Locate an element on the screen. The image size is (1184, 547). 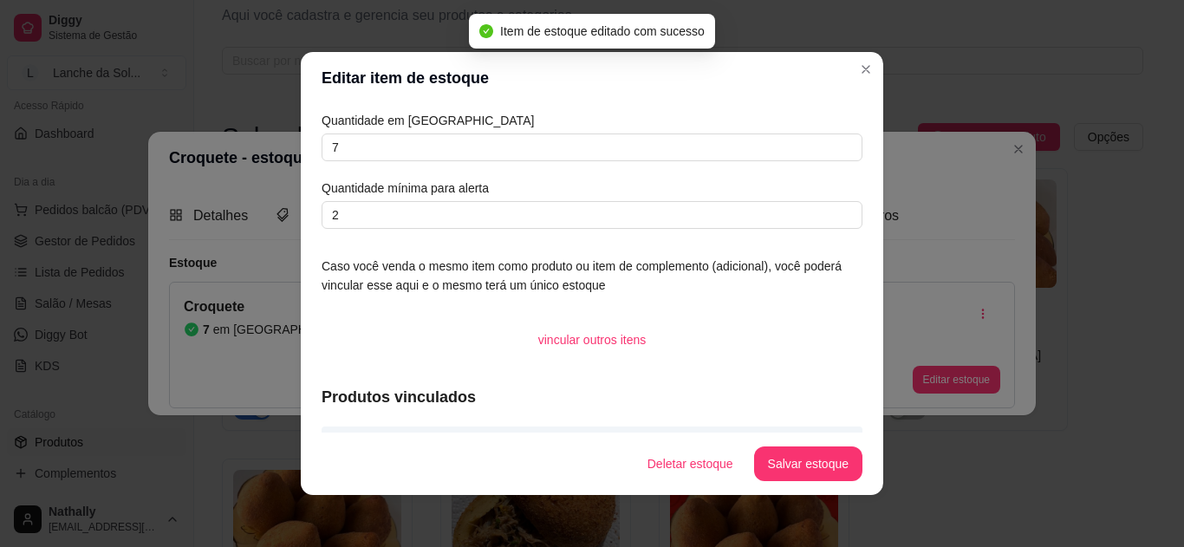
article: Produtos vinculados is located at coordinates (592, 397).